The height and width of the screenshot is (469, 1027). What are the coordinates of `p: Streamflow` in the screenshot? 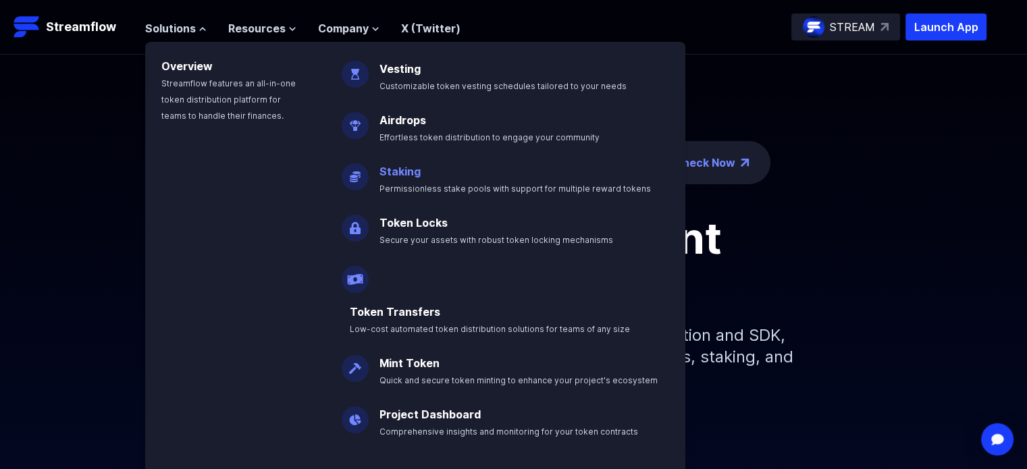 It's located at (81, 27).